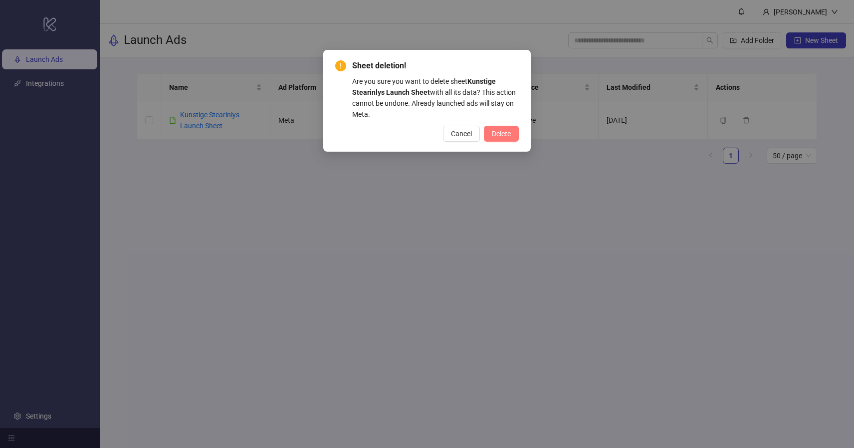 The width and height of the screenshot is (854, 448). I want to click on span: Sheet deletion!, so click(435, 66).